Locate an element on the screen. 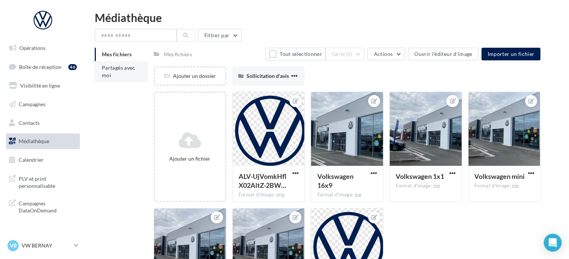 The height and width of the screenshot is (259, 569). span: Sollicitation d'avis is located at coordinates (268, 76).